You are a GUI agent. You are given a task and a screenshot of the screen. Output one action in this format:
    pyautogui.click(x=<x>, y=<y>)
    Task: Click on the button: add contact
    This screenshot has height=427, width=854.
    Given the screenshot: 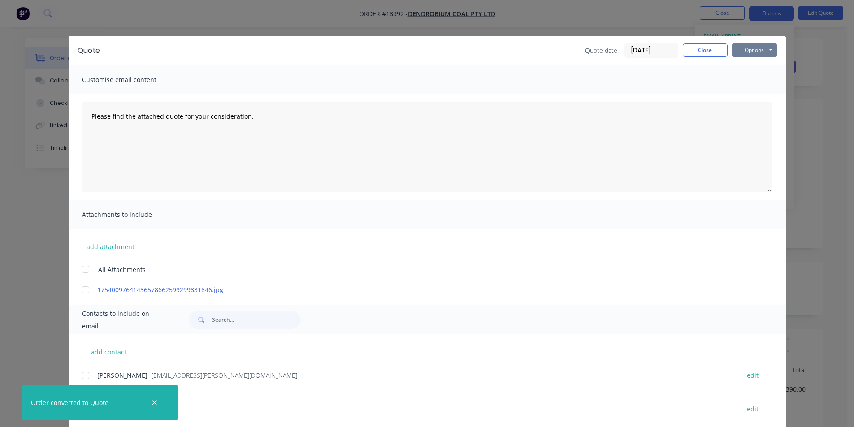 What is the action you would take?
    pyautogui.click(x=109, y=352)
    